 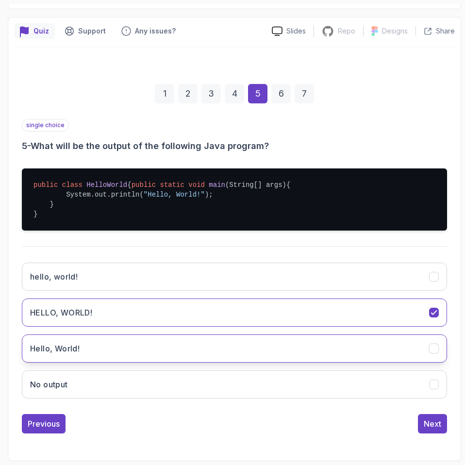 I want to click on p: Designs, so click(x=395, y=31).